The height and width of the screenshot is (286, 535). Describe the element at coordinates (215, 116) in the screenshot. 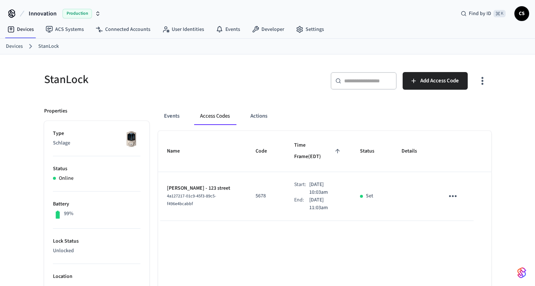

I see `button: Access Codes` at that location.